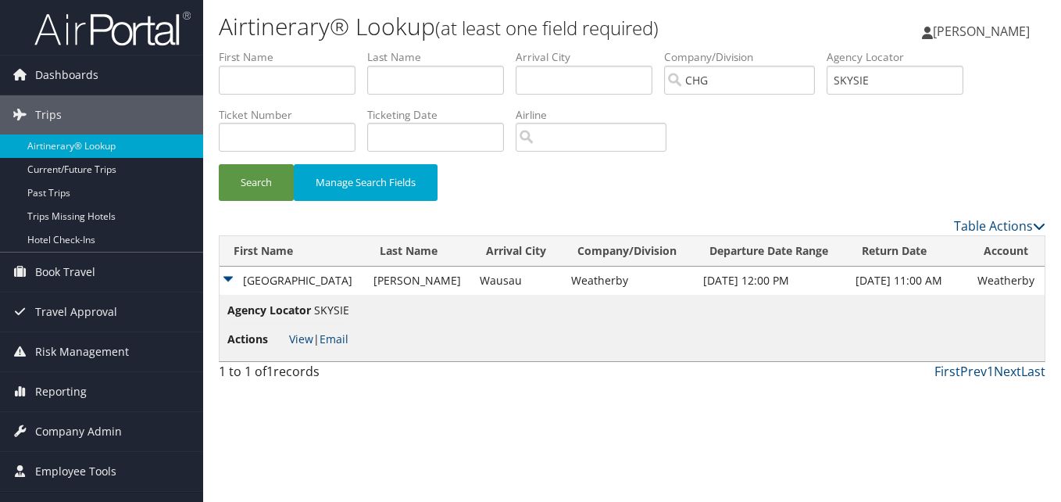 This screenshot has width=1061, height=502. Describe the element at coordinates (256, 339) in the screenshot. I see `span: Actions` at that location.